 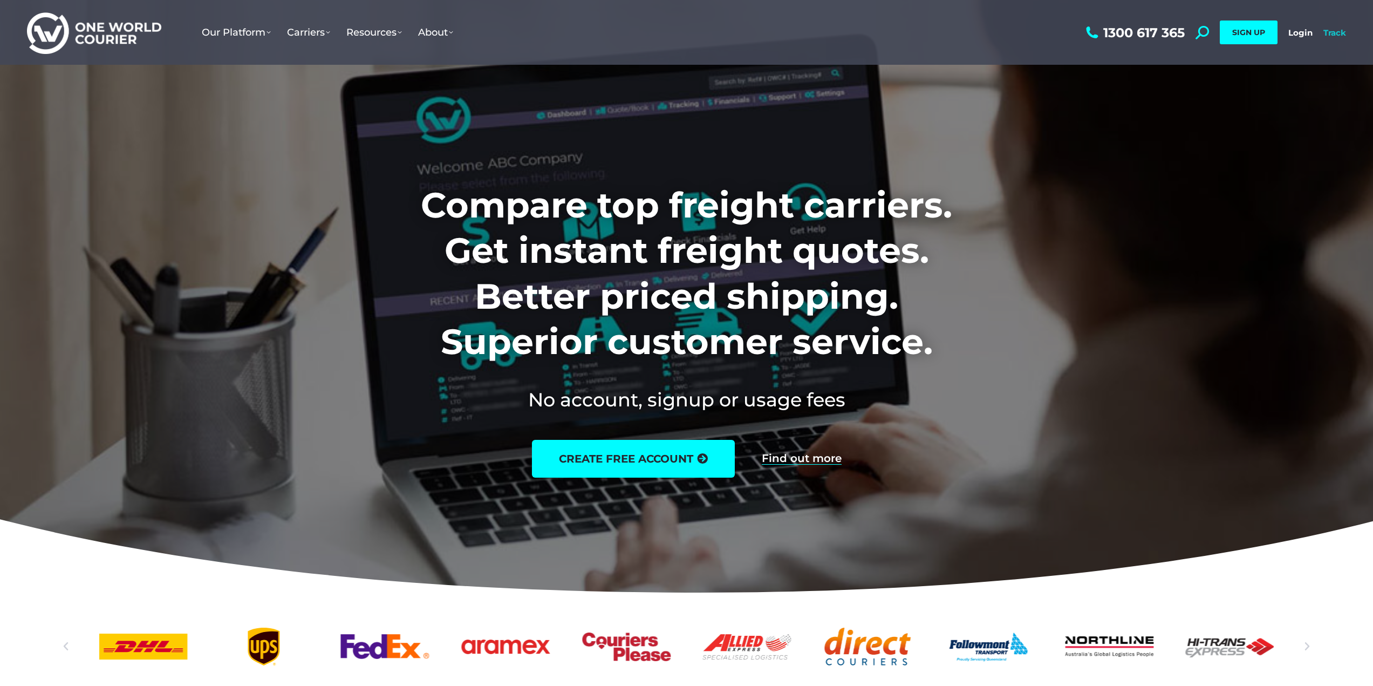 I want to click on a: Aramex_logo, so click(x=505, y=646).